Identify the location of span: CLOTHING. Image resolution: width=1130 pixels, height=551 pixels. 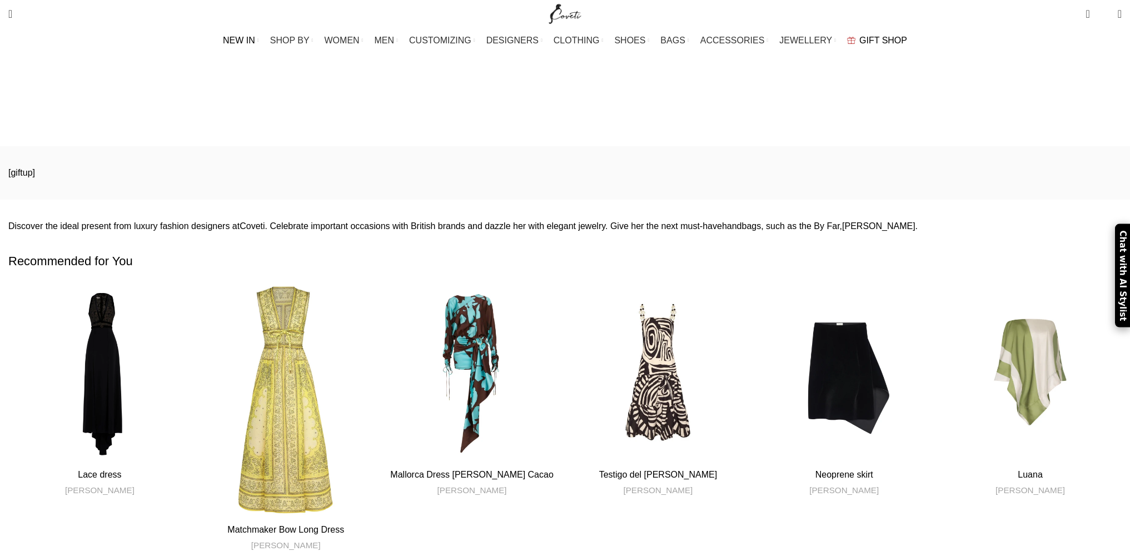
(576, 40).